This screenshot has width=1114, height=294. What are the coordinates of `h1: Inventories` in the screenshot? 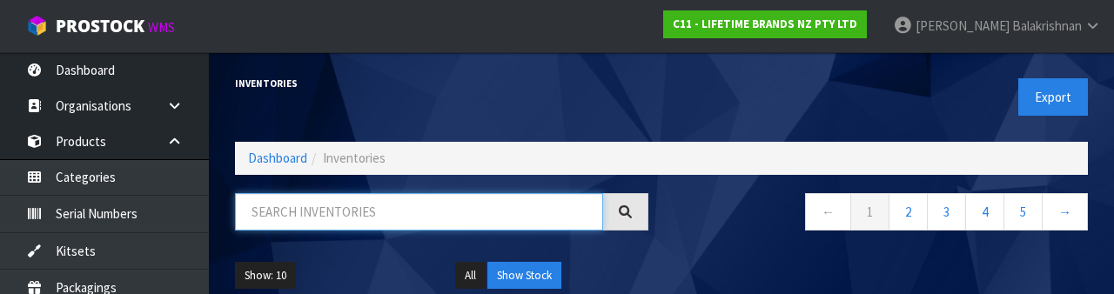 It's located at (441, 84).